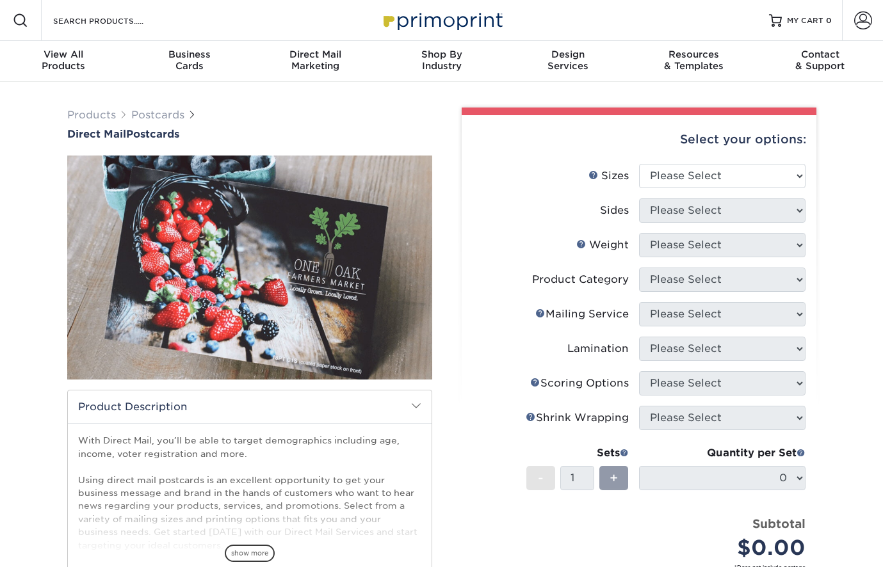 Image resolution: width=883 pixels, height=567 pixels. Describe the element at coordinates (579, 383) in the screenshot. I see `div: Scoring Options` at that location.